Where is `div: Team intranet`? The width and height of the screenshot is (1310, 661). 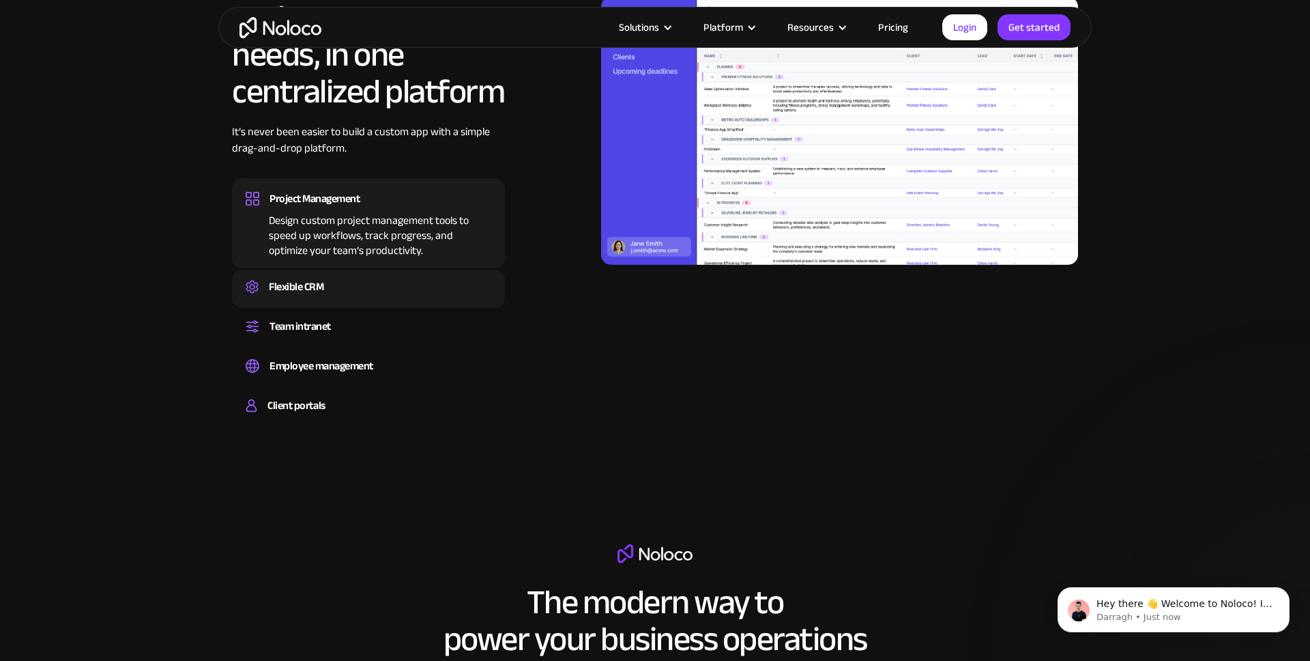
div: Team intranet is located at coordinates (300, 326).